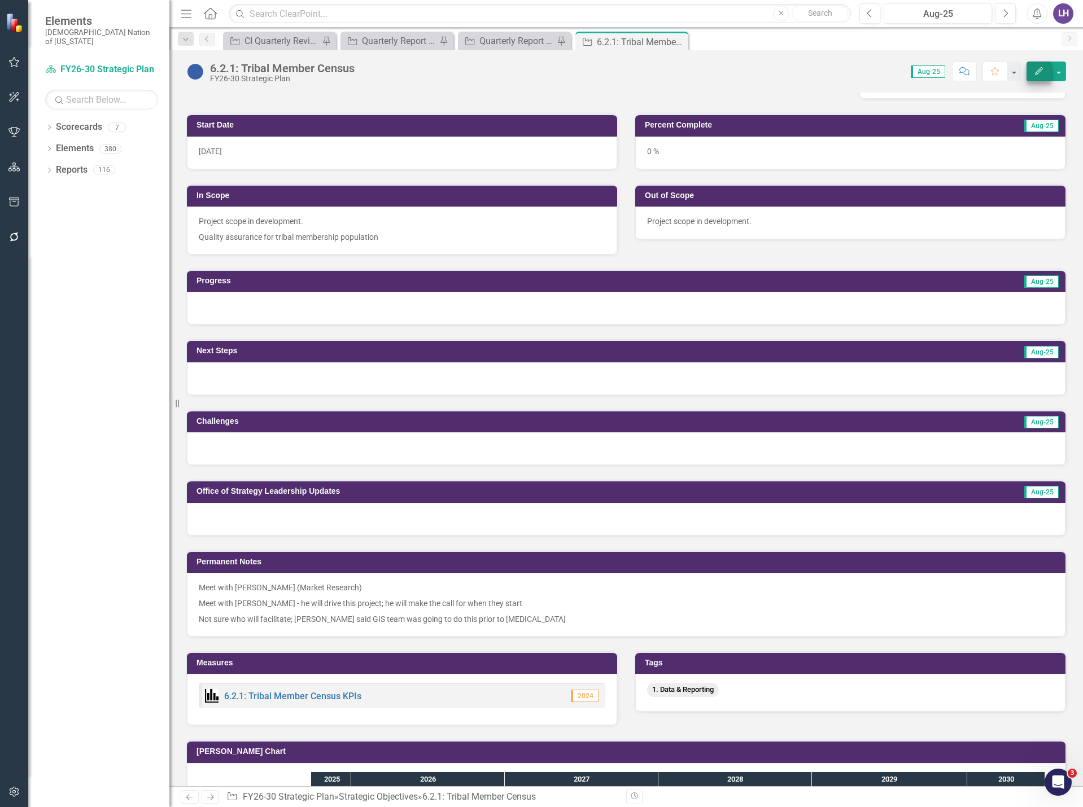  I want to click on div: 2026, so click(428, 780).